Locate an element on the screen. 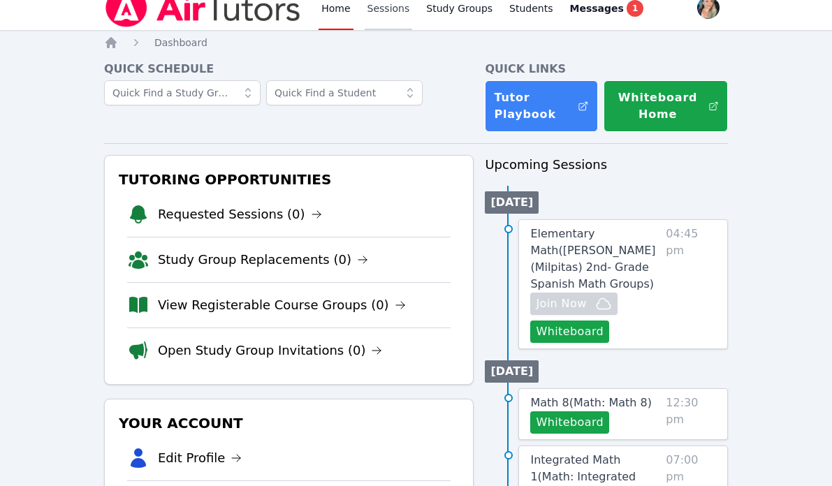 Image resolution: width=832 pixels, height=486 pixels. span: 04:45 pm is located at coordinates (691, 284).